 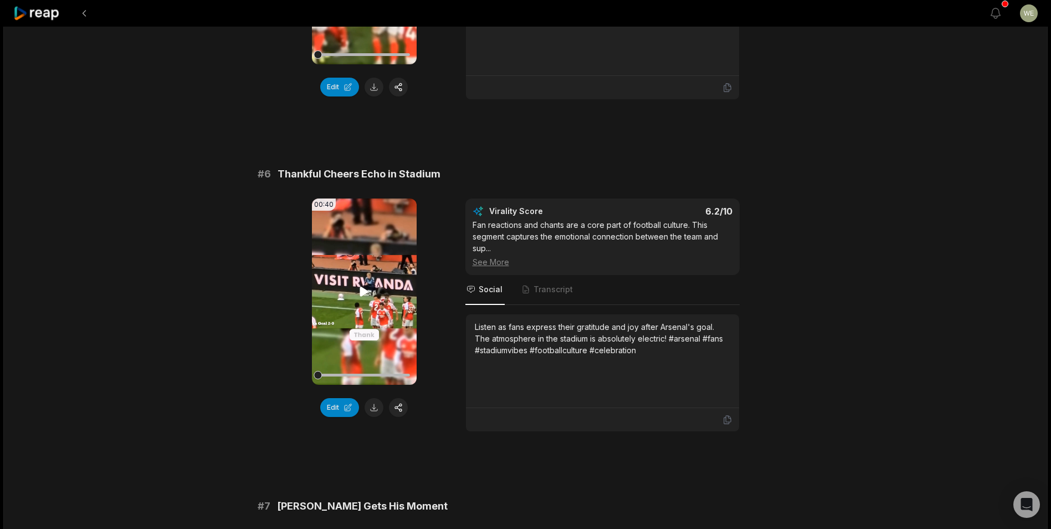 I want to click on span: Thankful Cheers Echo in Stadium, so click(x=359, y=174).